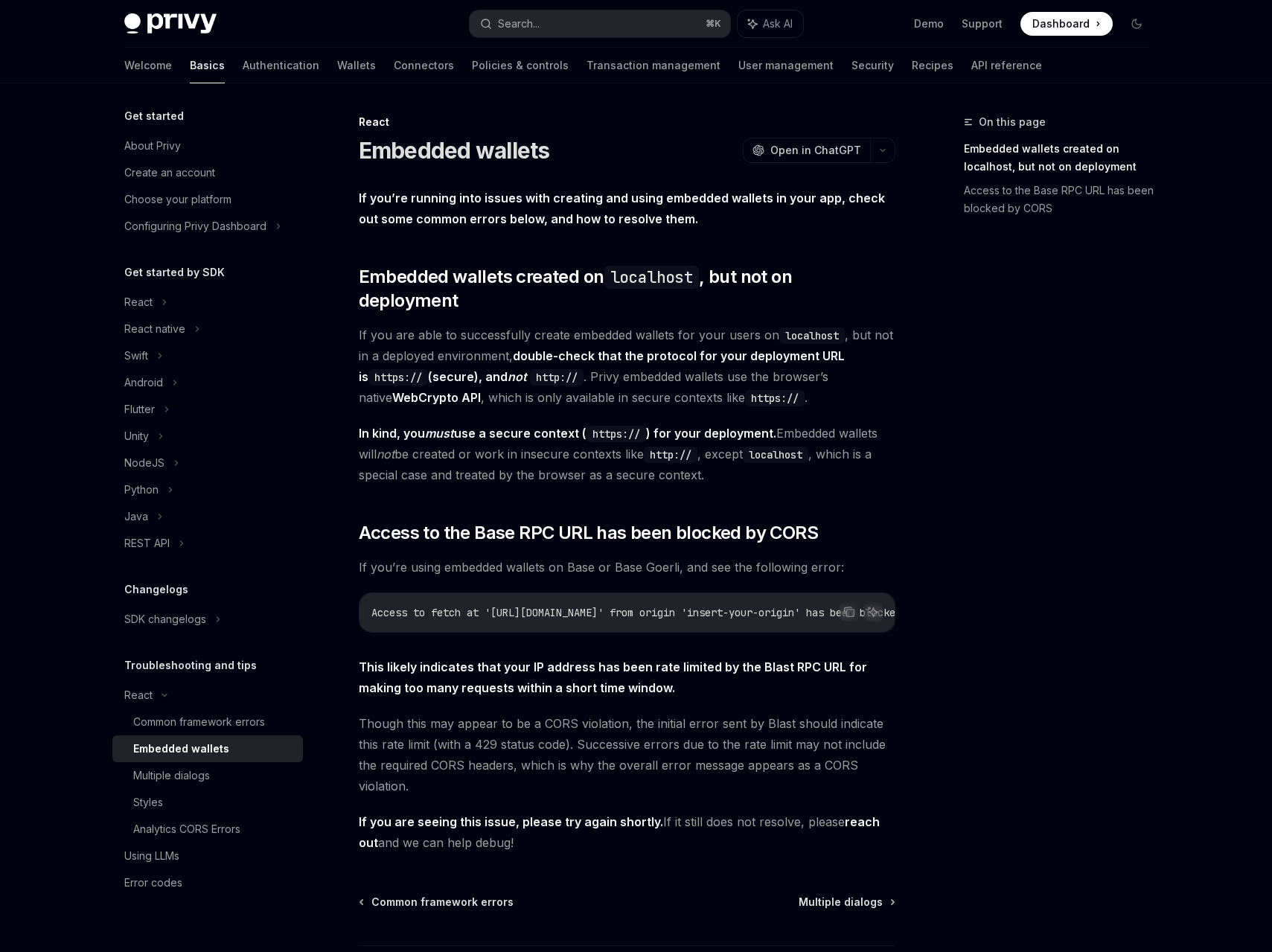 The image size is (1272, 952). What do you see at coordinates (622, 208) in the screenshot?
I see `strong: If you’re running into issues with creating and using embedded wallets in your app, check out som...` at bounding box center [622, 208].